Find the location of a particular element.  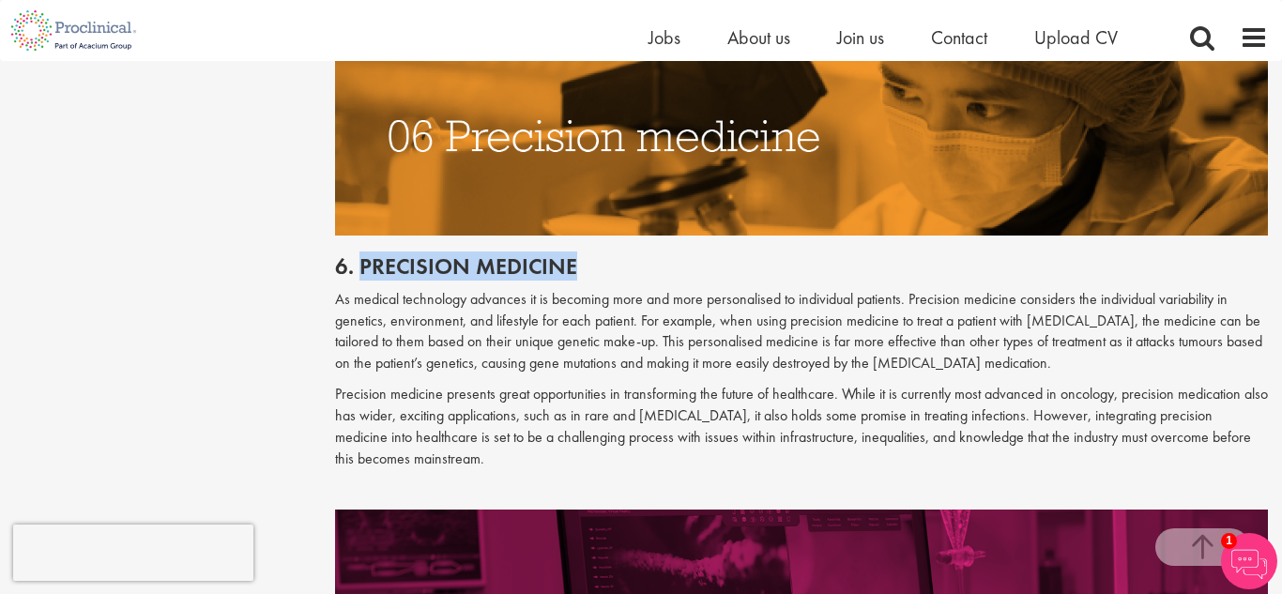

a: Upload CV is located at coordinates (1076, 38).